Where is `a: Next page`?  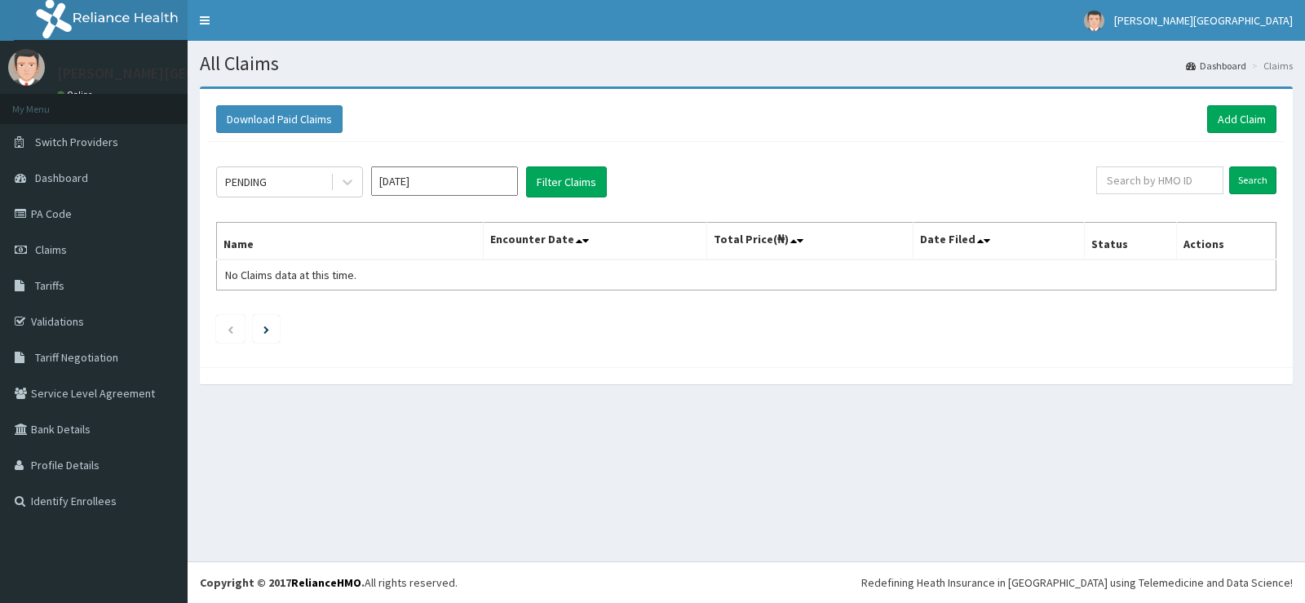
a: Next page is located at coordinates (266, 329).